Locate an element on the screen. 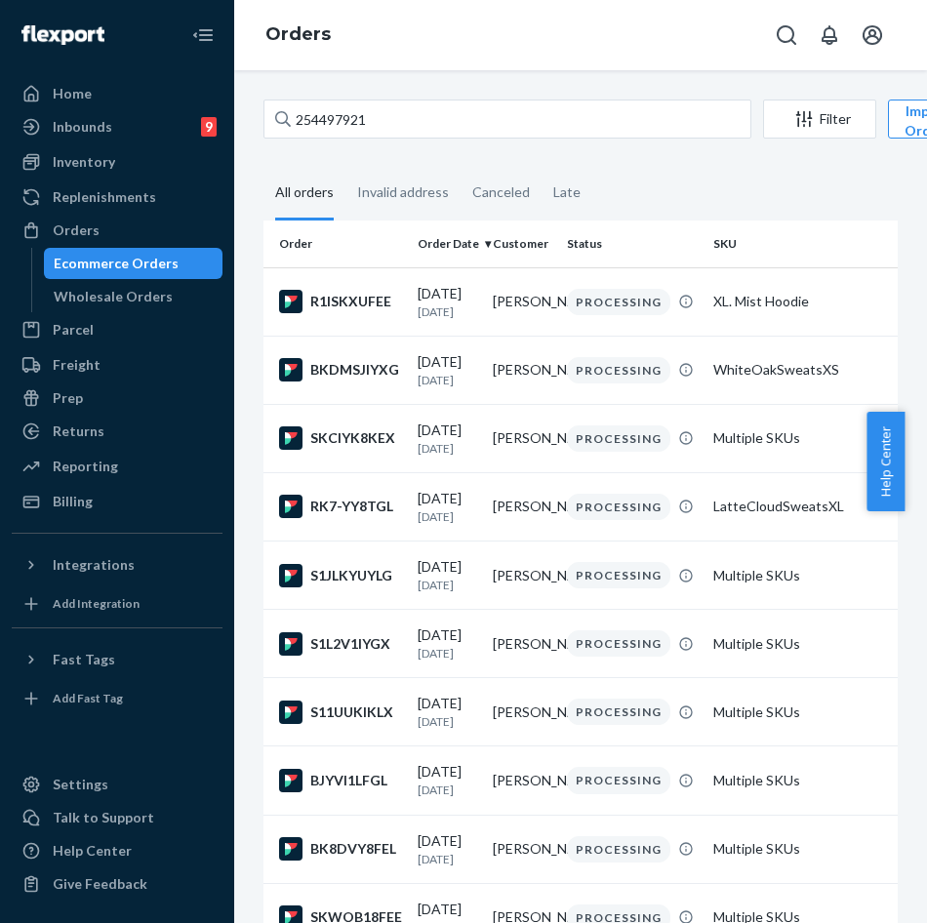 Image resolution: width=927 pixels, height=923 pixels. div: S11UUKIKLX is located at coordinates (340, 712).